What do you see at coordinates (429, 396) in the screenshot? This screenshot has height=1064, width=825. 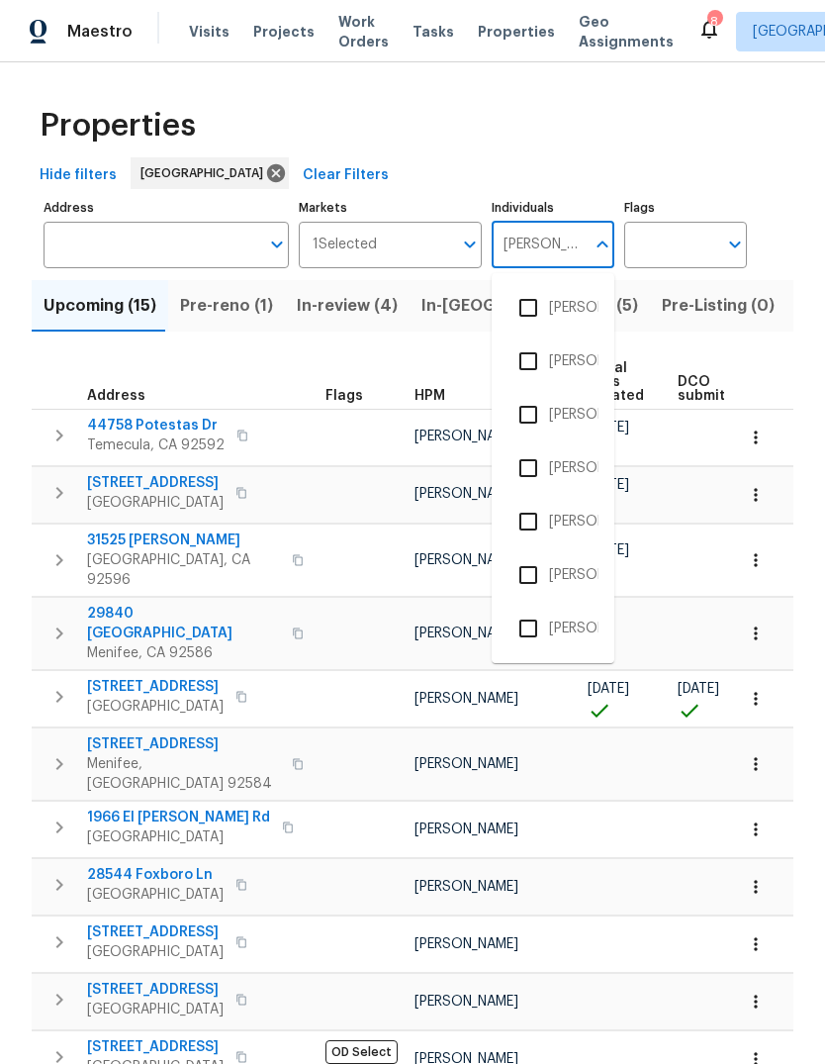 I see `span: HPM` at bounding box center [429, 396].